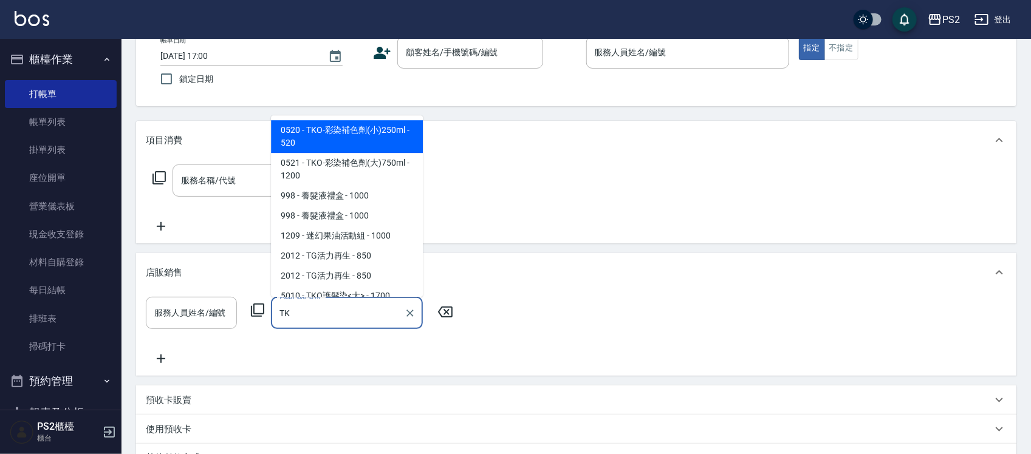  I want to click on span: 5010 - TKO護髮染<大> - 1700, so click(347, 296).